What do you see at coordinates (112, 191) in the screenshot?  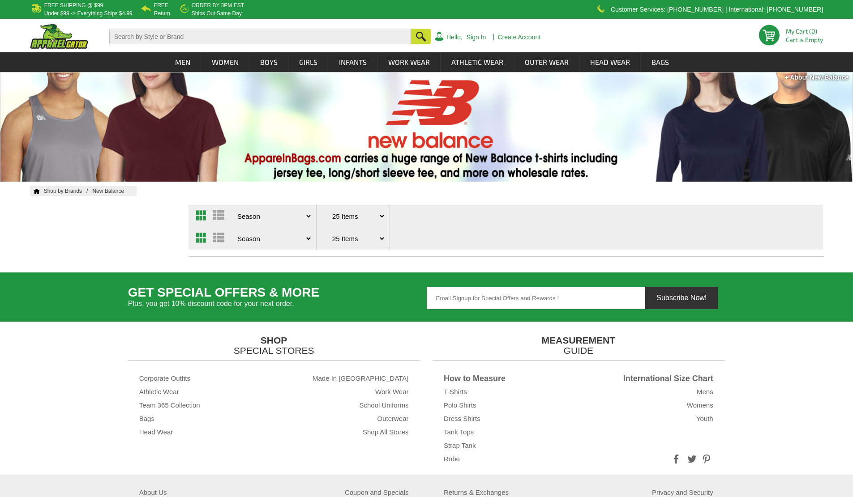 I see `a: Shop New Balance` at bounding box center [112, 191].